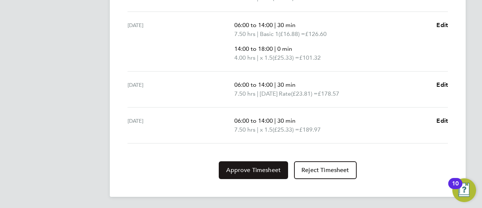  Describe the element at coordinates (253, 170) in the screenshot. I see `button: Approve Timesheet` at that location.